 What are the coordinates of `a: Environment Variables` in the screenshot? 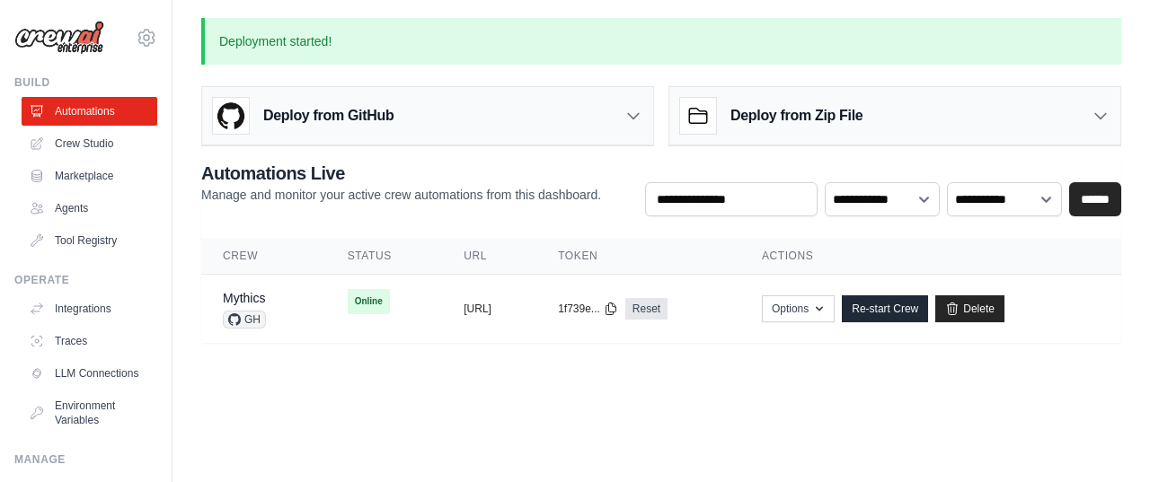 It's located at (89, 413).